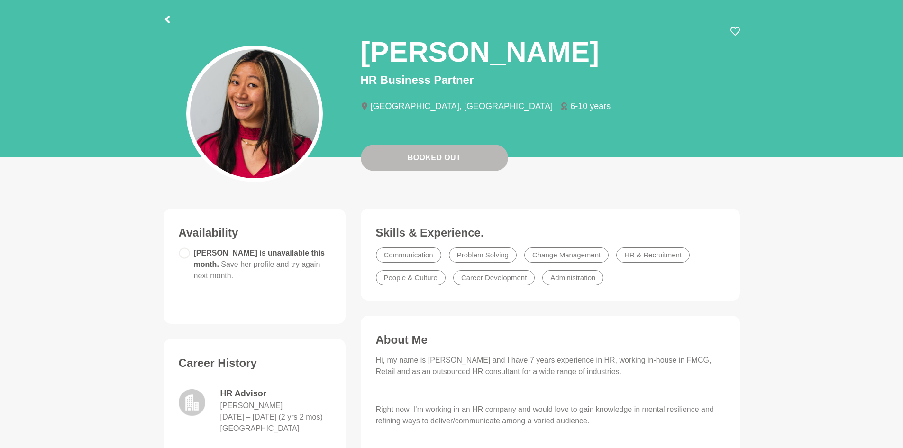 This screenshot has width=903, height=448. Describe the element at coordinates (272, 417) in the screenshot. I see `dd: April 2023 – June 2025 (2 yrs 2 mos)` at that location.